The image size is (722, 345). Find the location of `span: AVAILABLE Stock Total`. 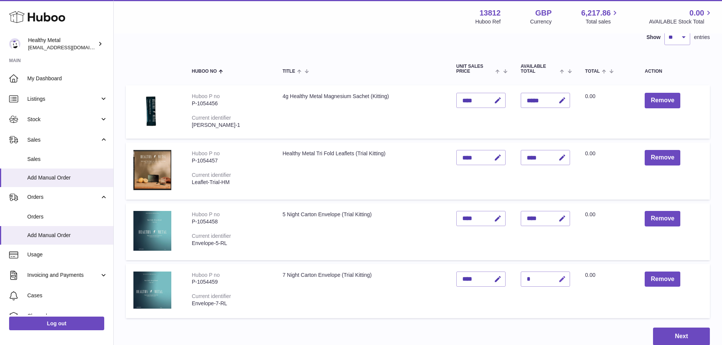

span: AVAILABLE Stock Total is located at coordinates (681, 22).